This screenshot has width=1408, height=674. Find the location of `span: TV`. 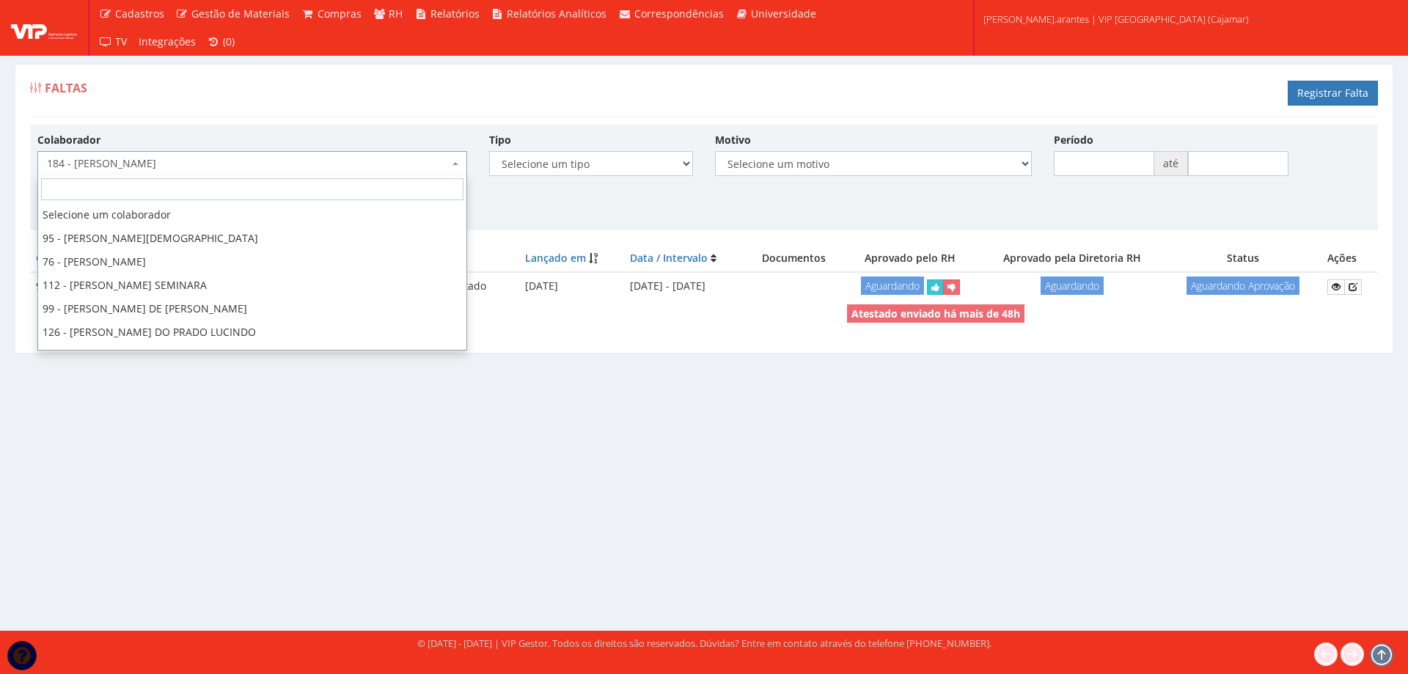

span: TV is located at coordinates (121, 41).